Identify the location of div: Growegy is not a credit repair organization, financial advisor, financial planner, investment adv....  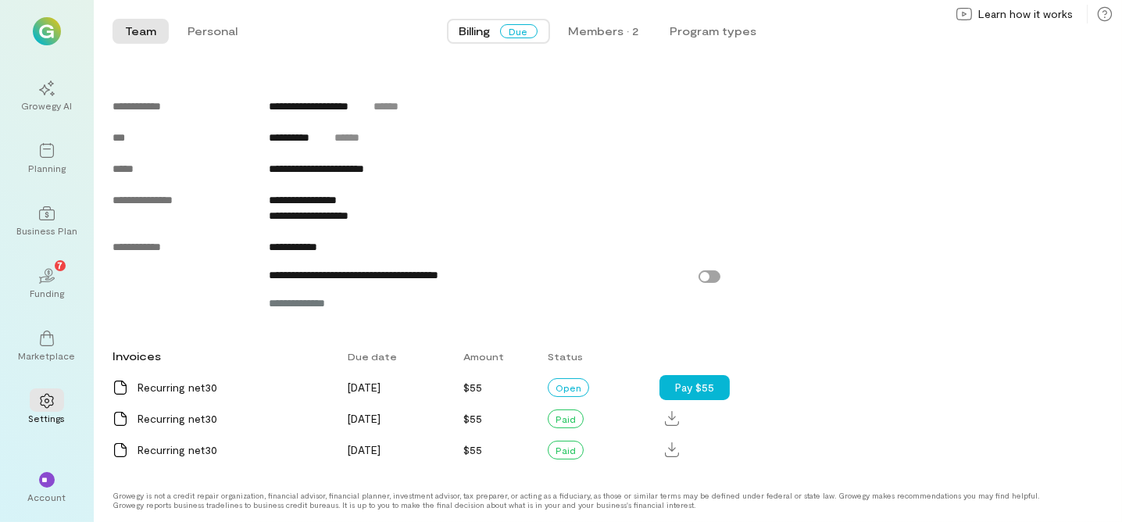
(581, 500).